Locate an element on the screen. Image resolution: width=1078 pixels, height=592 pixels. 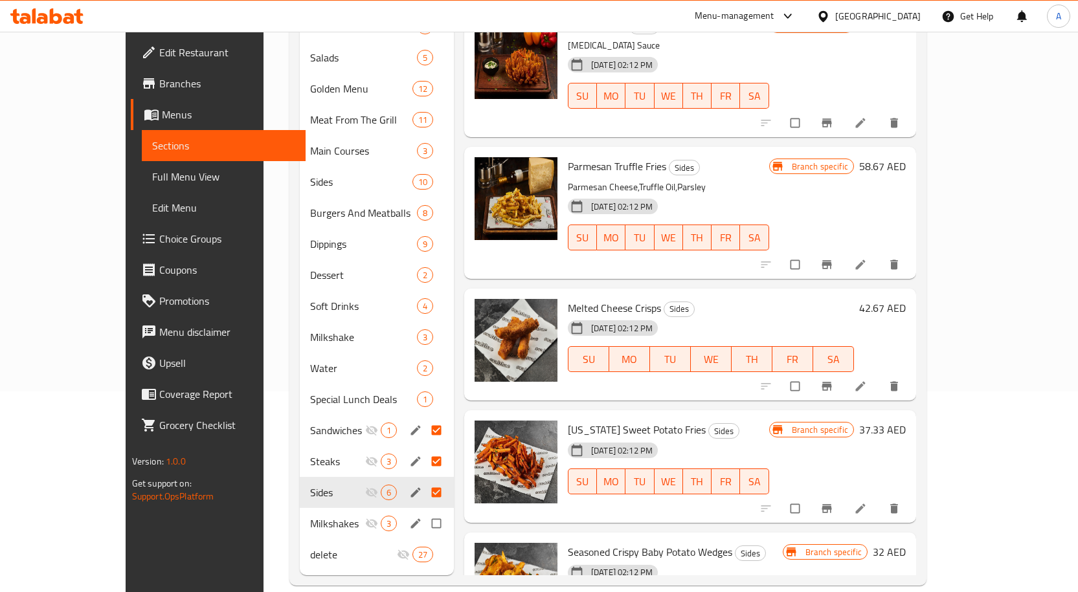
div: Golden Menu12 is located at coordinates (377, 89).